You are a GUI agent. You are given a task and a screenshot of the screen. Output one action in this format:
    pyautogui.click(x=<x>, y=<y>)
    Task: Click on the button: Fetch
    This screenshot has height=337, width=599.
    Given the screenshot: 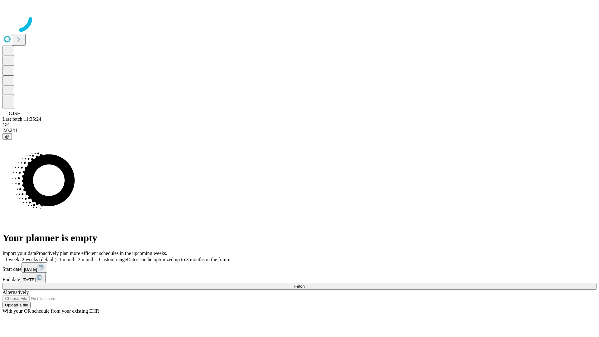 What is the action you would take?
    pyautogui.click(x=299, y=286)
    